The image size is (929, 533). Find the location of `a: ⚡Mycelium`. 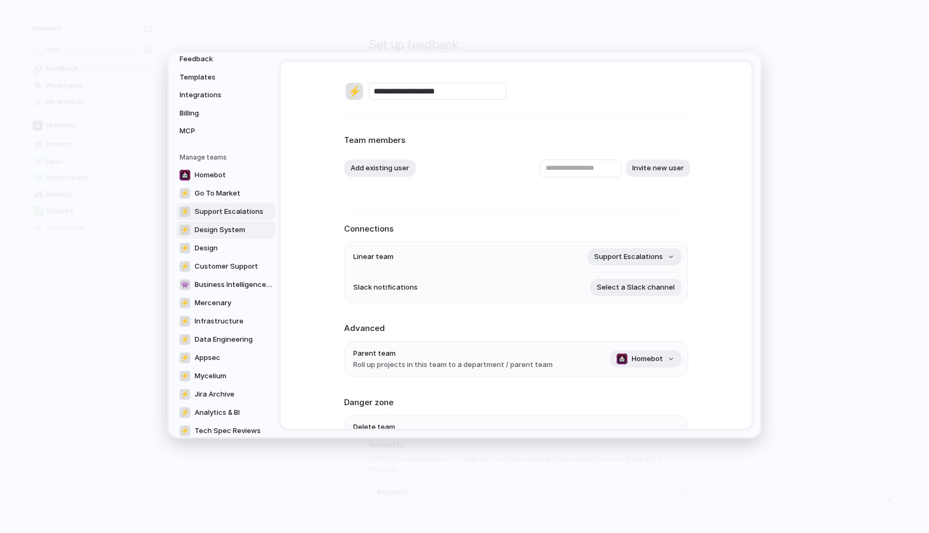

a: ⚡Mycelium is located at coordinates (226, 376).